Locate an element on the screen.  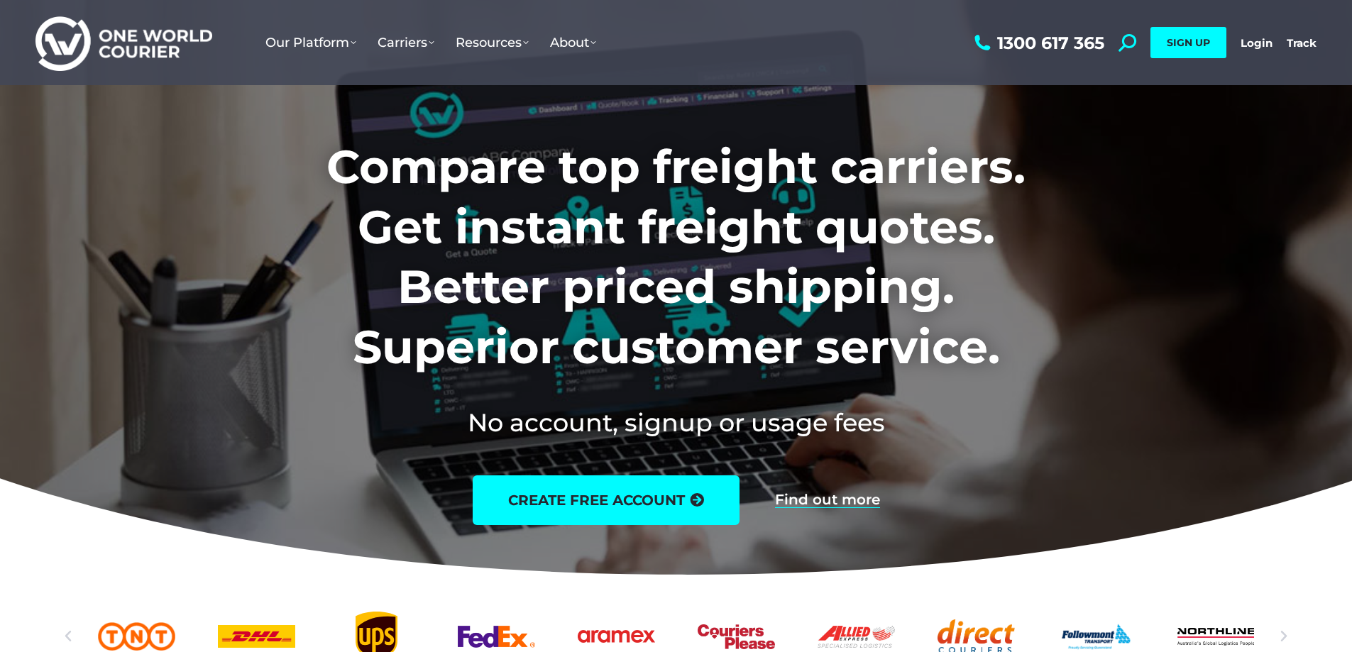
span: Carriers is located at coordinates (406, 43).